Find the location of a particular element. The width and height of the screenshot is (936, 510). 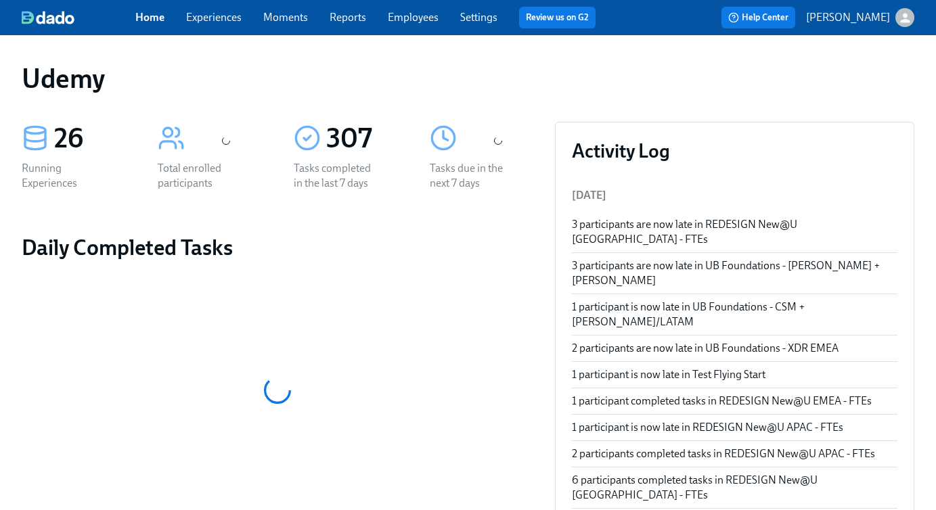

img: dado is located at coordinates (48, 18).